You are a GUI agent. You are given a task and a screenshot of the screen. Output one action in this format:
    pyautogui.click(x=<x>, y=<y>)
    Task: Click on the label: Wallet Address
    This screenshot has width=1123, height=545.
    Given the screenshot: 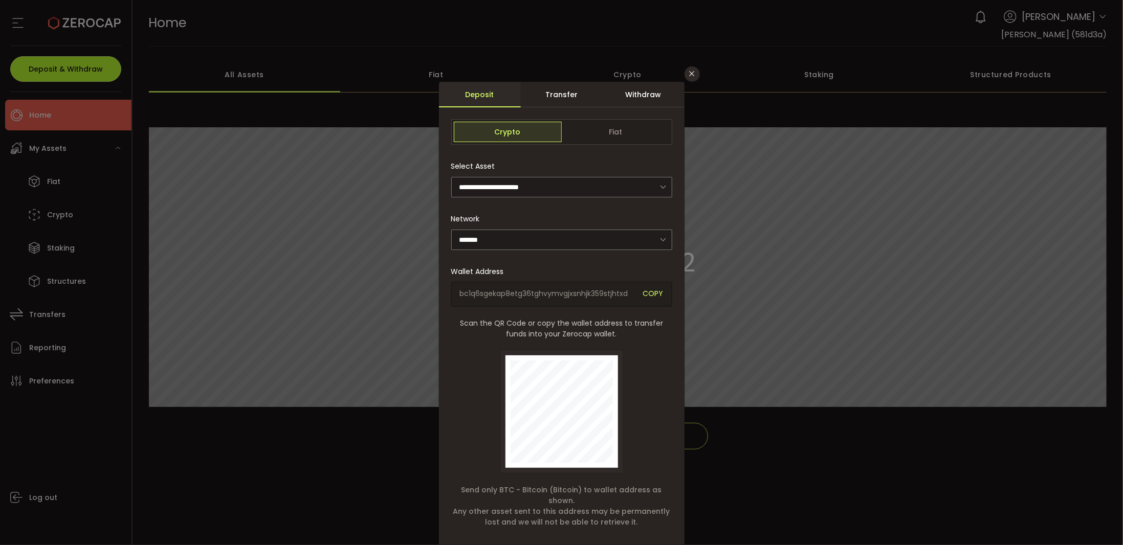 What is the action you would take?
    pyautogui.click(x=480, y=272)
    